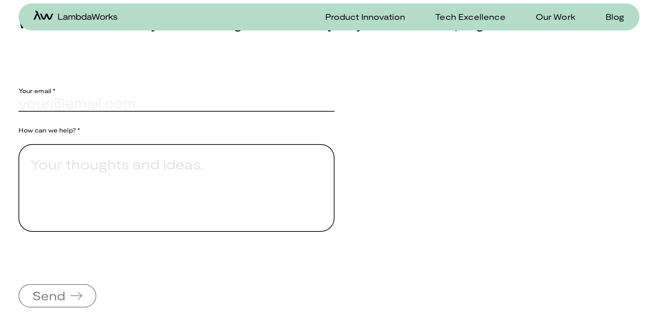 Image resolution: width=658 pixels, height=328 pixels. What do you see at coordinates (615, 16) in the screenshot?
I see `p: Blog` at bounding box center [615, 16].